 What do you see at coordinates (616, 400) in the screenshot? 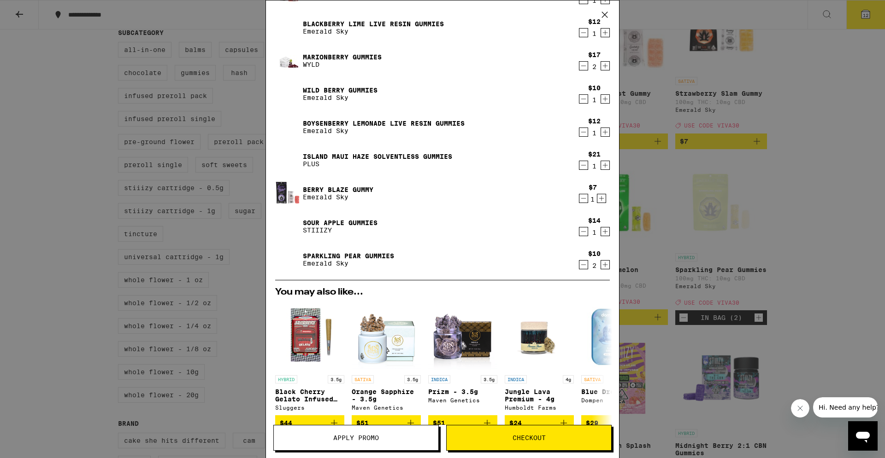
I see `div: Dompen` at bounding box center [616, 400].